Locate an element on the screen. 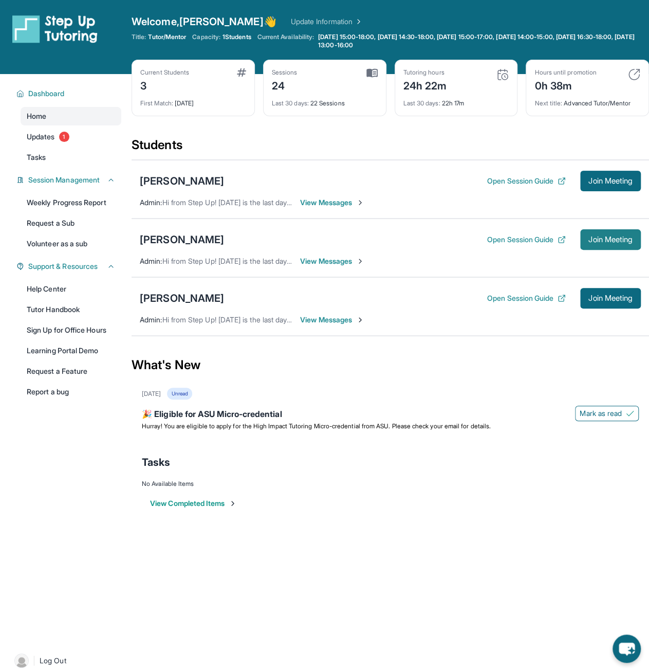 This screenshot has width=649, height=671. a: Update Information is located at coordinates (327, 22).